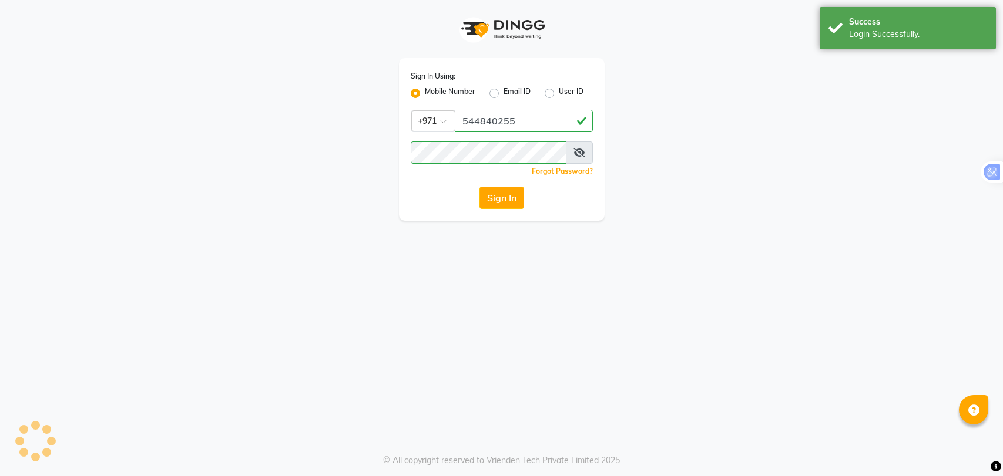 This screenshot has width=1003, height=476. Describe the element at coordinates (450, 93) in the screenshot. I see `label: Mobile Number` at that location.